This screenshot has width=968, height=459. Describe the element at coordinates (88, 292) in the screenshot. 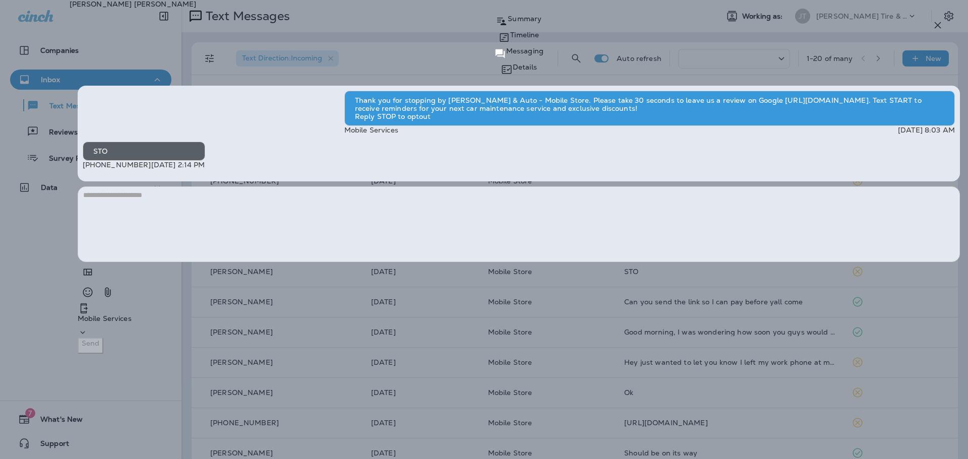

I see `button: Select an emoji` at that location.